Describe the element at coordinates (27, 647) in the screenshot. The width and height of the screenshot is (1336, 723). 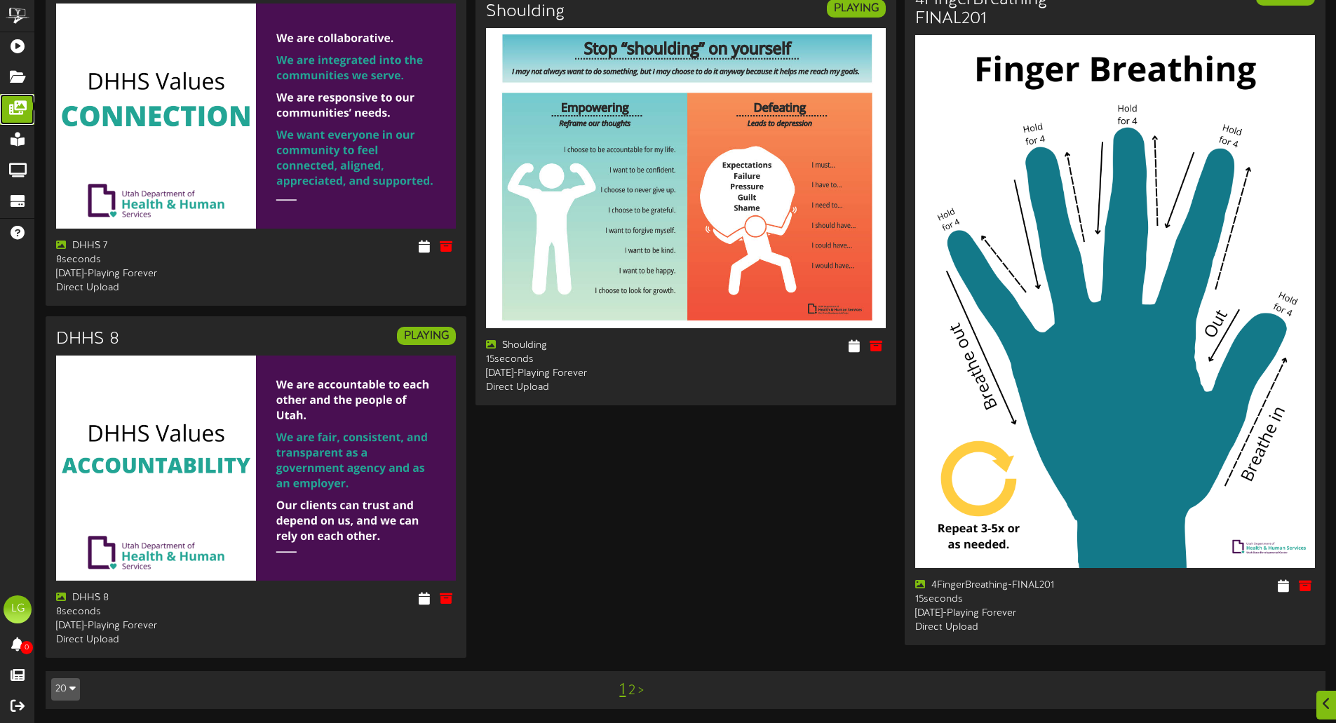
I see `span: 0` at that location.